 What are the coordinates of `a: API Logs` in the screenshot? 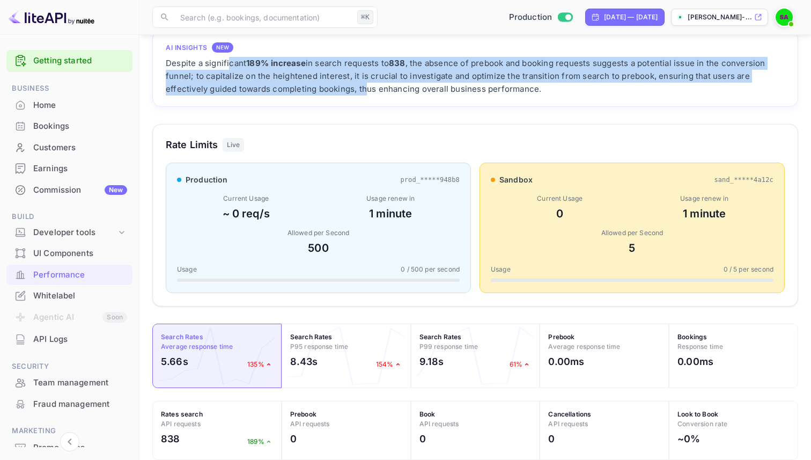 It's located at (69, 338).